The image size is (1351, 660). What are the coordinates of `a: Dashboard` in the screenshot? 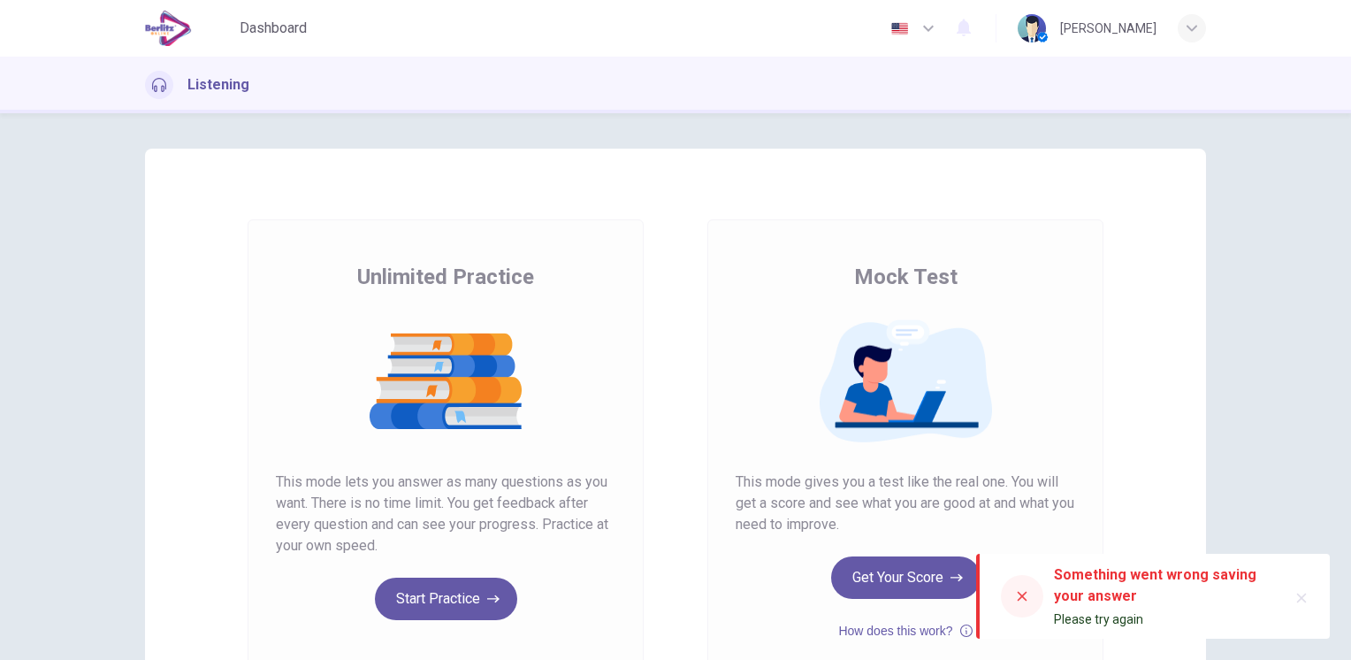 It's located at (273, 28).